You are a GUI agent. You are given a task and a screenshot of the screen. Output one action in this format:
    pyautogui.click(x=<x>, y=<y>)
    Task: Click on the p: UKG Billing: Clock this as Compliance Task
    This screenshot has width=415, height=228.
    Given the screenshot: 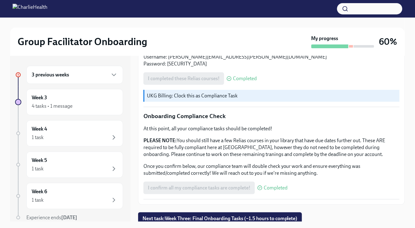 What is the action you would take?
    pyautogui.click(x=272, y=96)
    